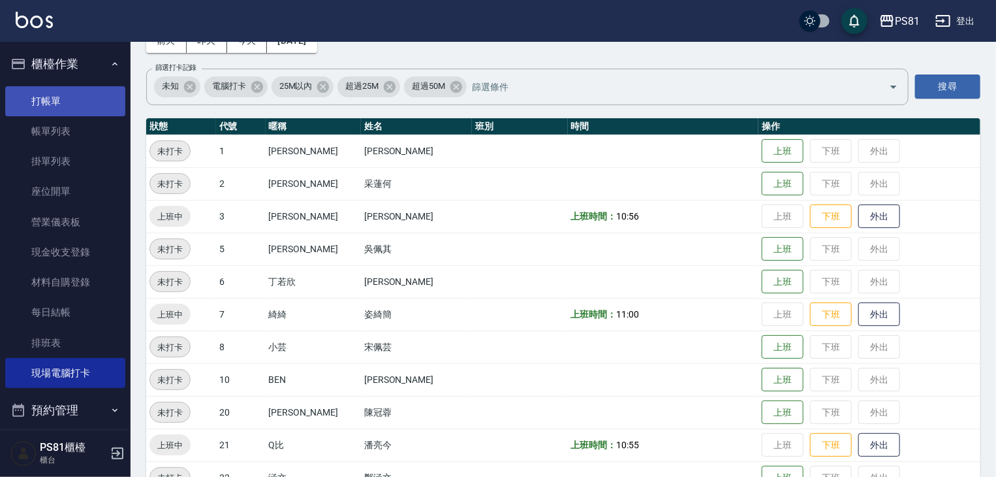 The image size is (996, 477). I want to click on td: 1, so click(241, 151).